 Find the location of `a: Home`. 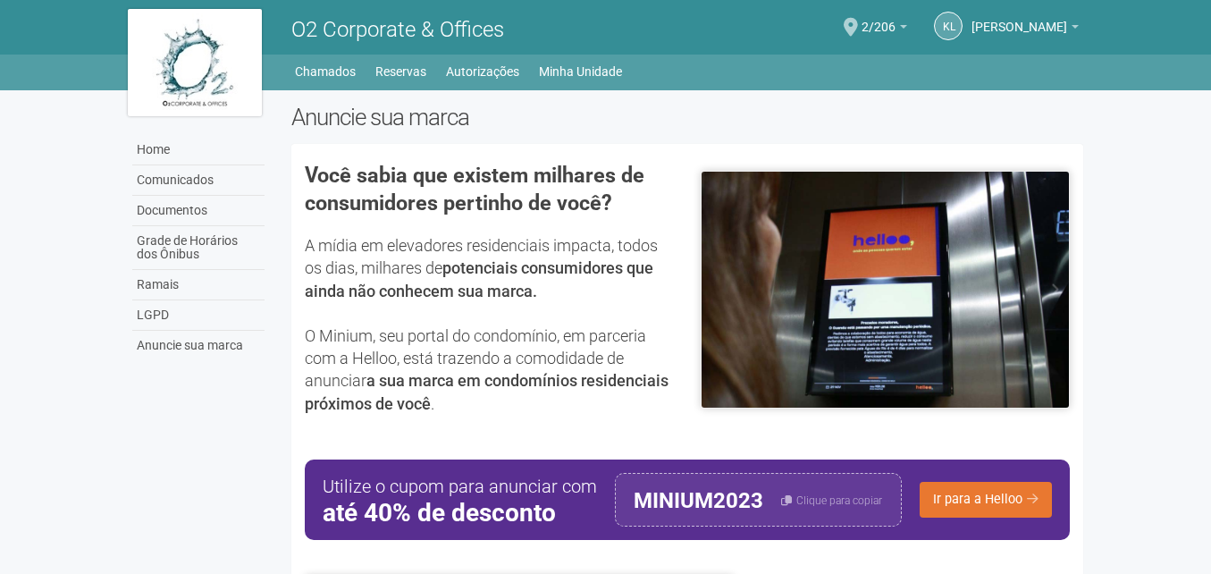

a: Home is located at coordinates (198, 150).